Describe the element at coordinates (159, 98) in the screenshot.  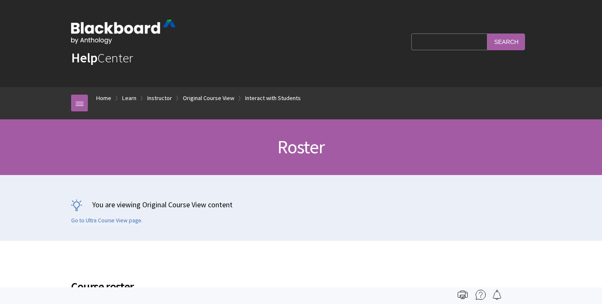
I see `a: Instructor` at that location.